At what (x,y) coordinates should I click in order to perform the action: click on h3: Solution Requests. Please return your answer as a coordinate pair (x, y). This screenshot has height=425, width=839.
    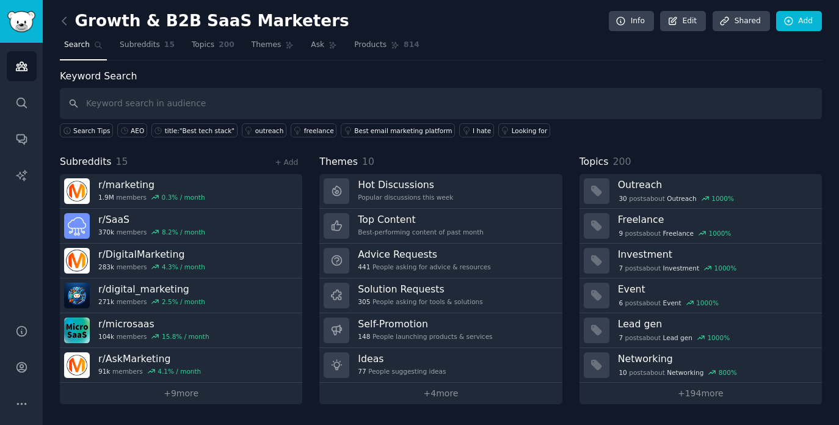
    Looking at the image, I should click on (420, 289).